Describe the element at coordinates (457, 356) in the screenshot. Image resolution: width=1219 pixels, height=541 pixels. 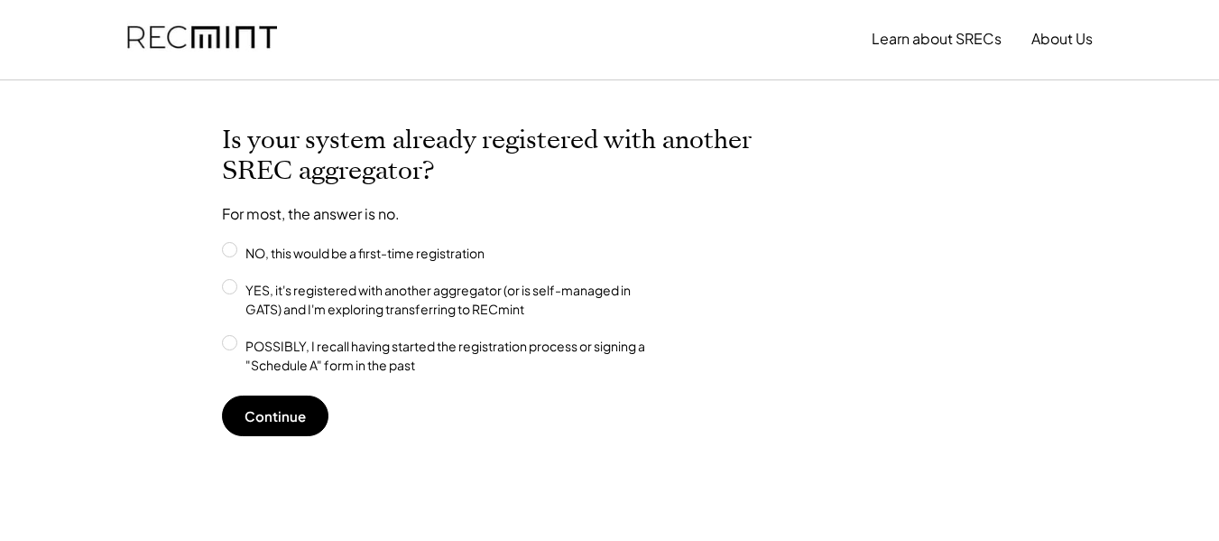
I see `label: POSSIBLY, I recall having started the registration process or signing a "Schedule A" form in the ...` at that location.